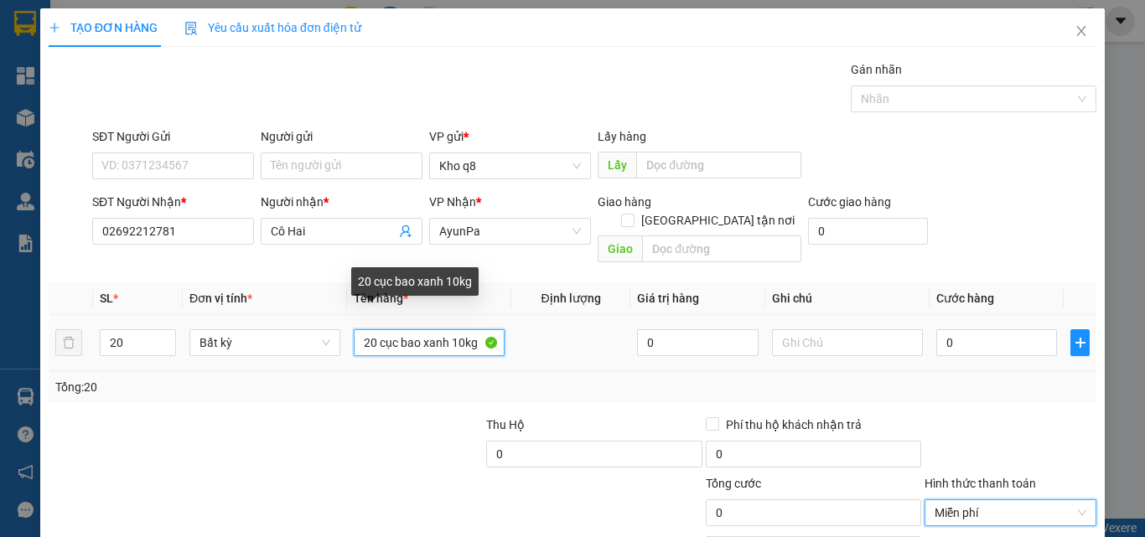  What do you see at coordinates (1079, 343) in the screenshot?
I see `button: plus` at bounding box center [1079, 343].